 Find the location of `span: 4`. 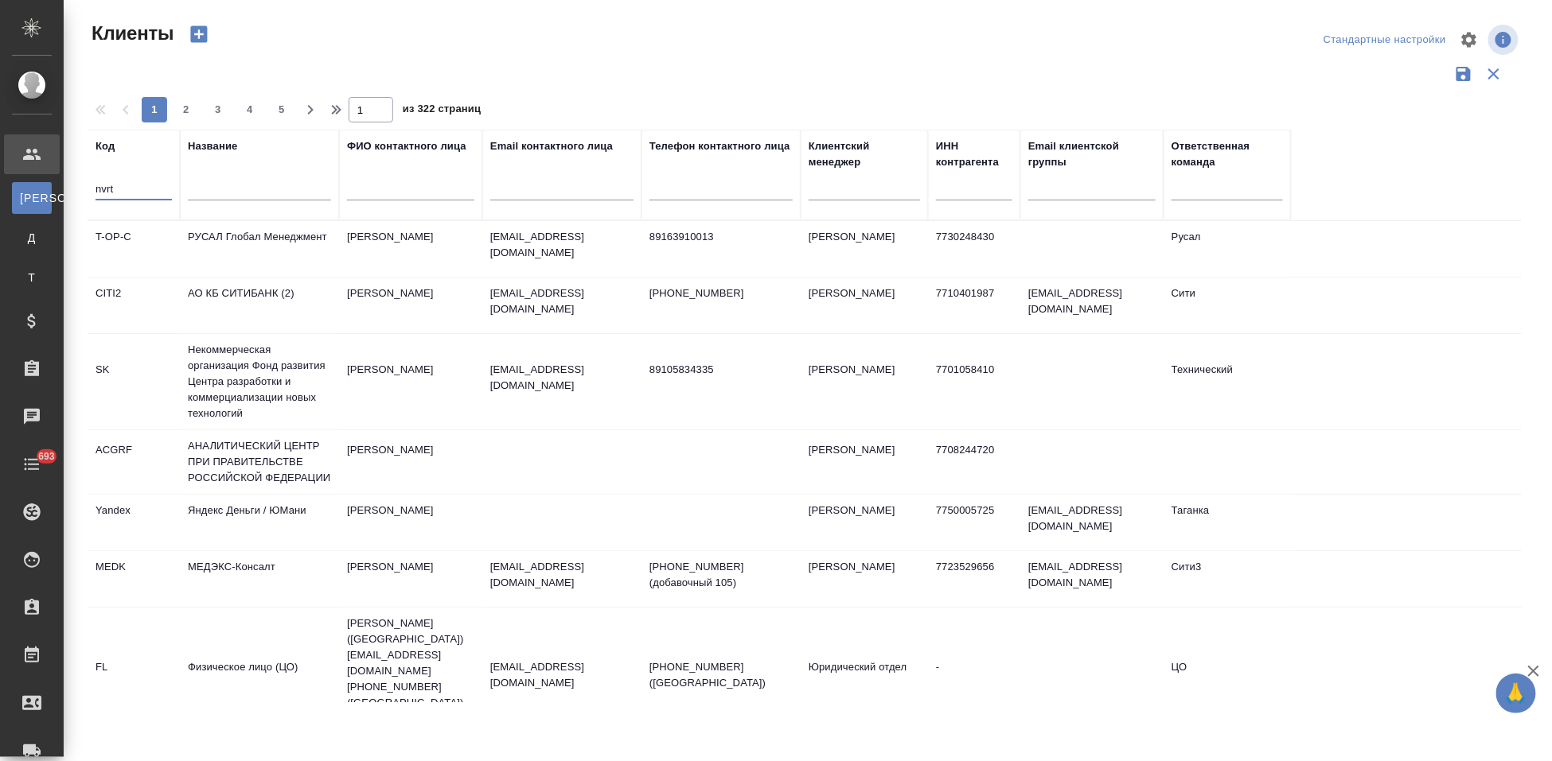

span: 4 is located at coordinates (250, 110).